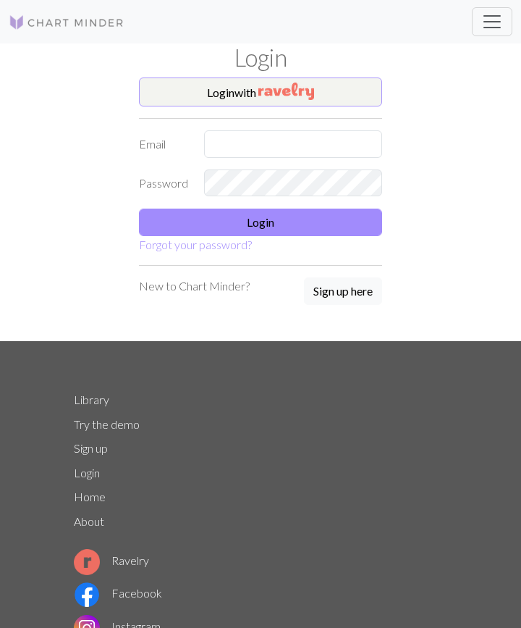 This screenshot has height=628, width=521. I want to click on a: Library, so click(91, 399).